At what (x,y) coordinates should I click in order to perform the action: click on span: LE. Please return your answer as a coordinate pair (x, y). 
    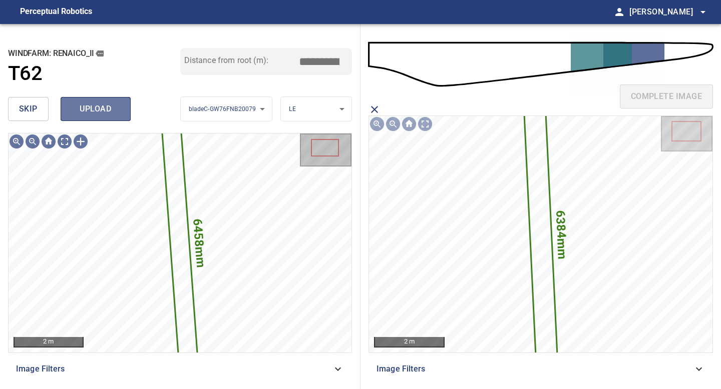
    Looking at the image, I should click on (292, 109).